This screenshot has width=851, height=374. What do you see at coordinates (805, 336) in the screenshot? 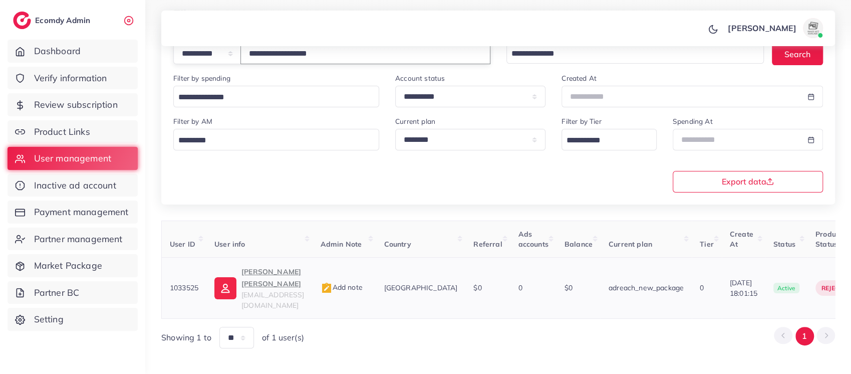
I see `button: Go to page 1` at bounding box center [805, 336].